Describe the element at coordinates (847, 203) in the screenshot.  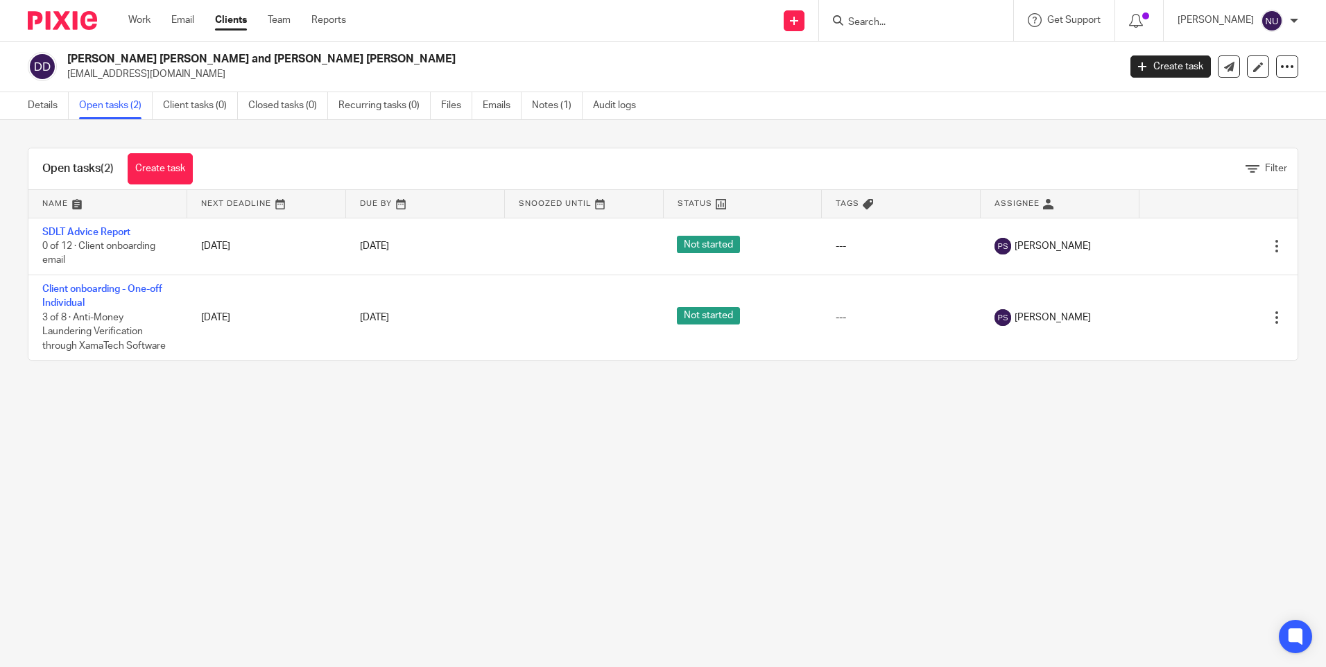
I see `span: Tags` at that location.